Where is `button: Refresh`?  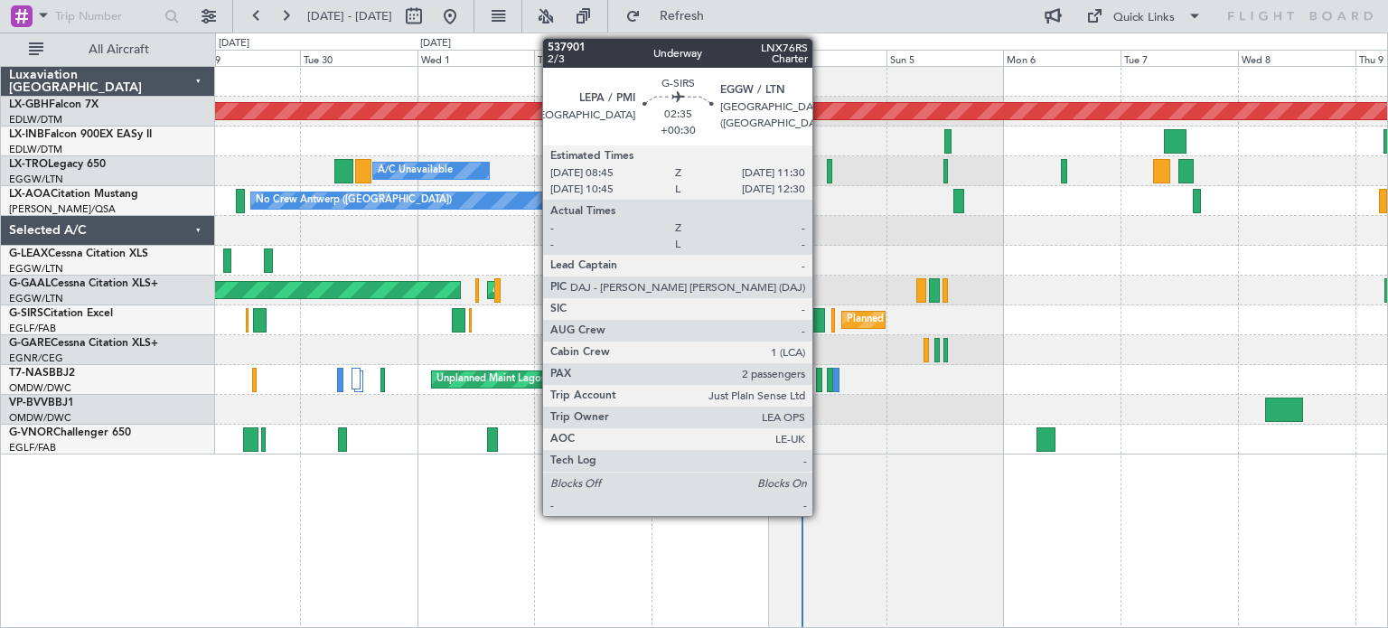
button: Refresh is located at coordinates (671, 16).